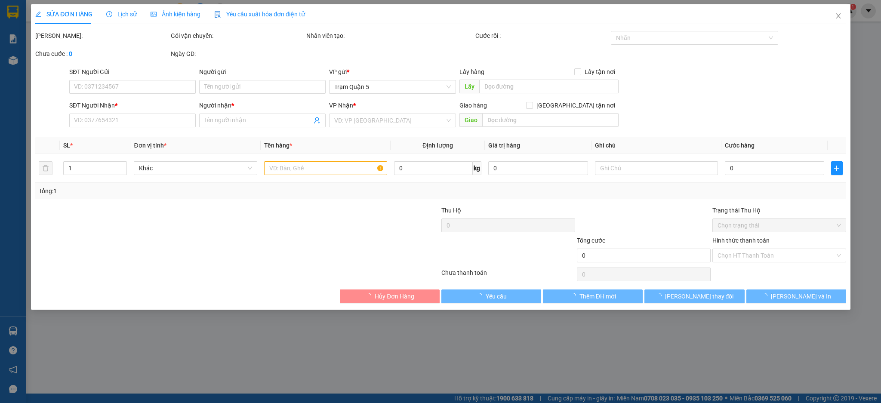 The width and height of the screenshot is (881, 403). Describe the element at coordinates (218, 15) in the screenshot. I see `img: icon` at that location.